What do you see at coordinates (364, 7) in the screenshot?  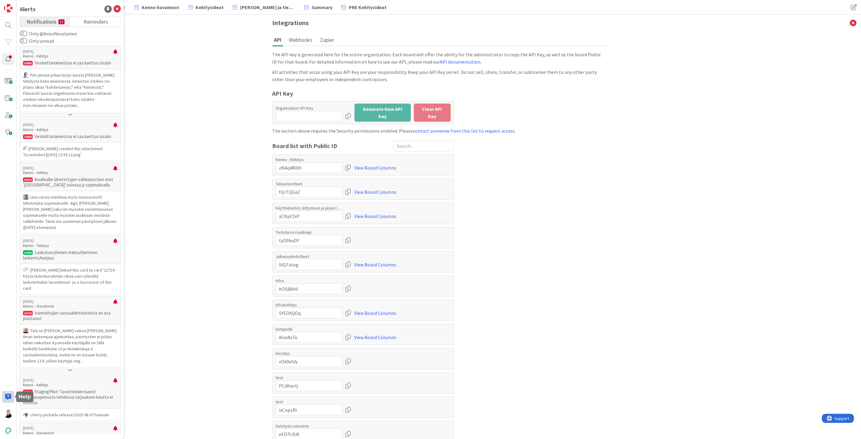 I see `a: PRE Kehitysideat` at bounding box center [364, 7].